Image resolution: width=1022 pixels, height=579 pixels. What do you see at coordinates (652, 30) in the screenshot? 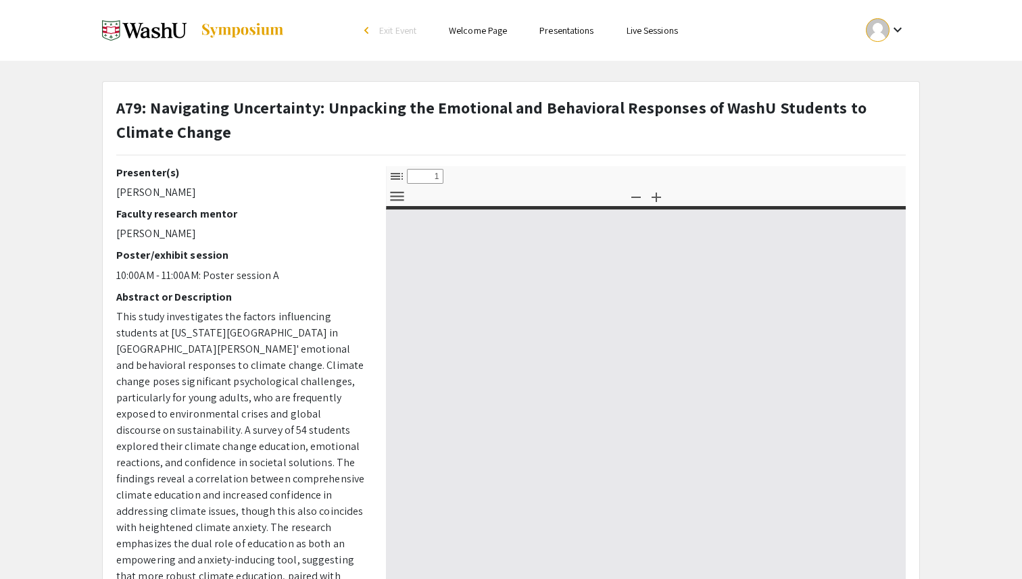
I see `a: Live Sessions` at bounding box center [652, 30].